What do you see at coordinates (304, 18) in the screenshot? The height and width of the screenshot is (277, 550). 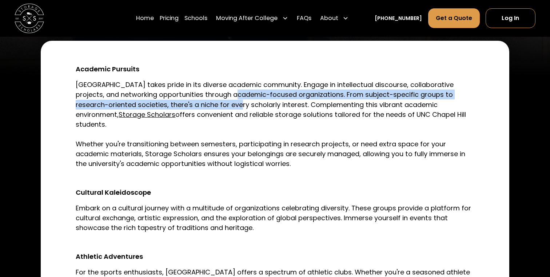 I see `a: FAQs` at bounding box center [304, 18].